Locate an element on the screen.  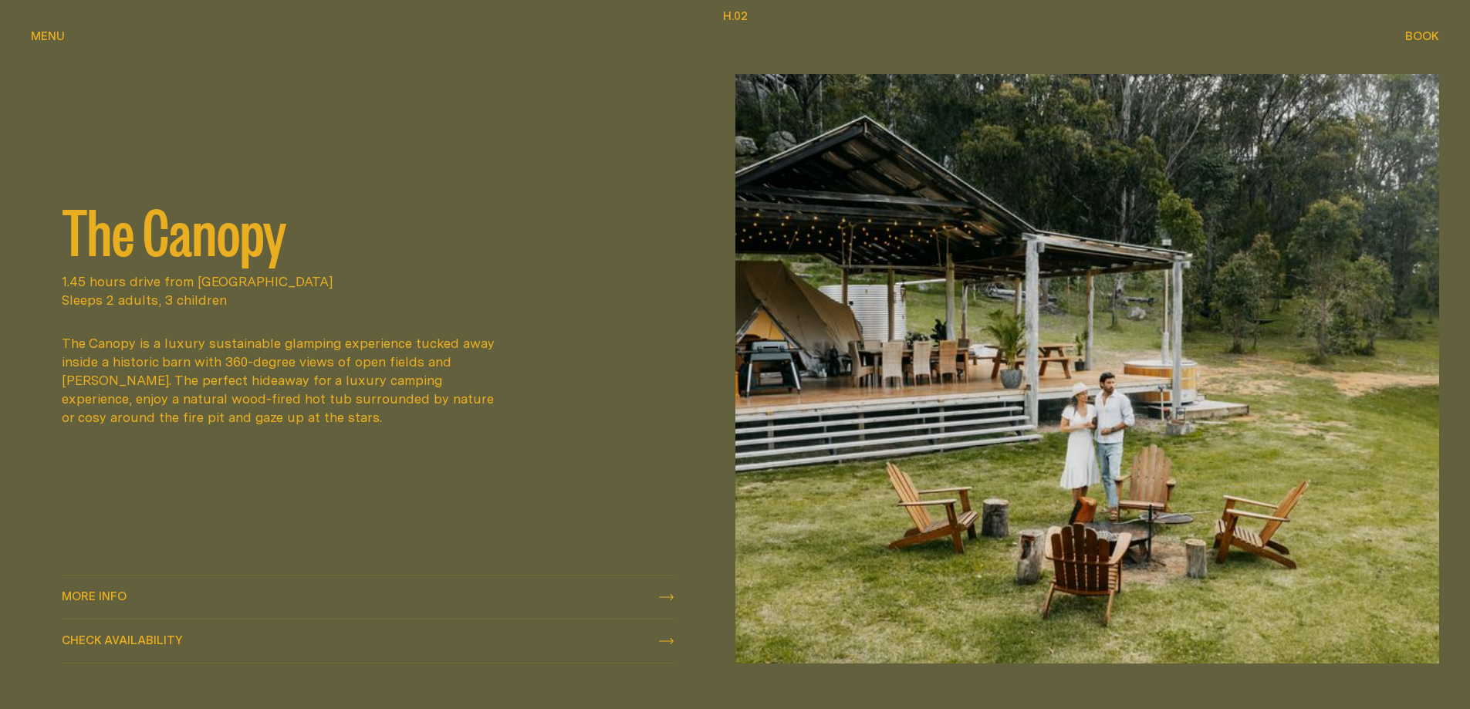
a: More info is located at coordinates (367, 597).